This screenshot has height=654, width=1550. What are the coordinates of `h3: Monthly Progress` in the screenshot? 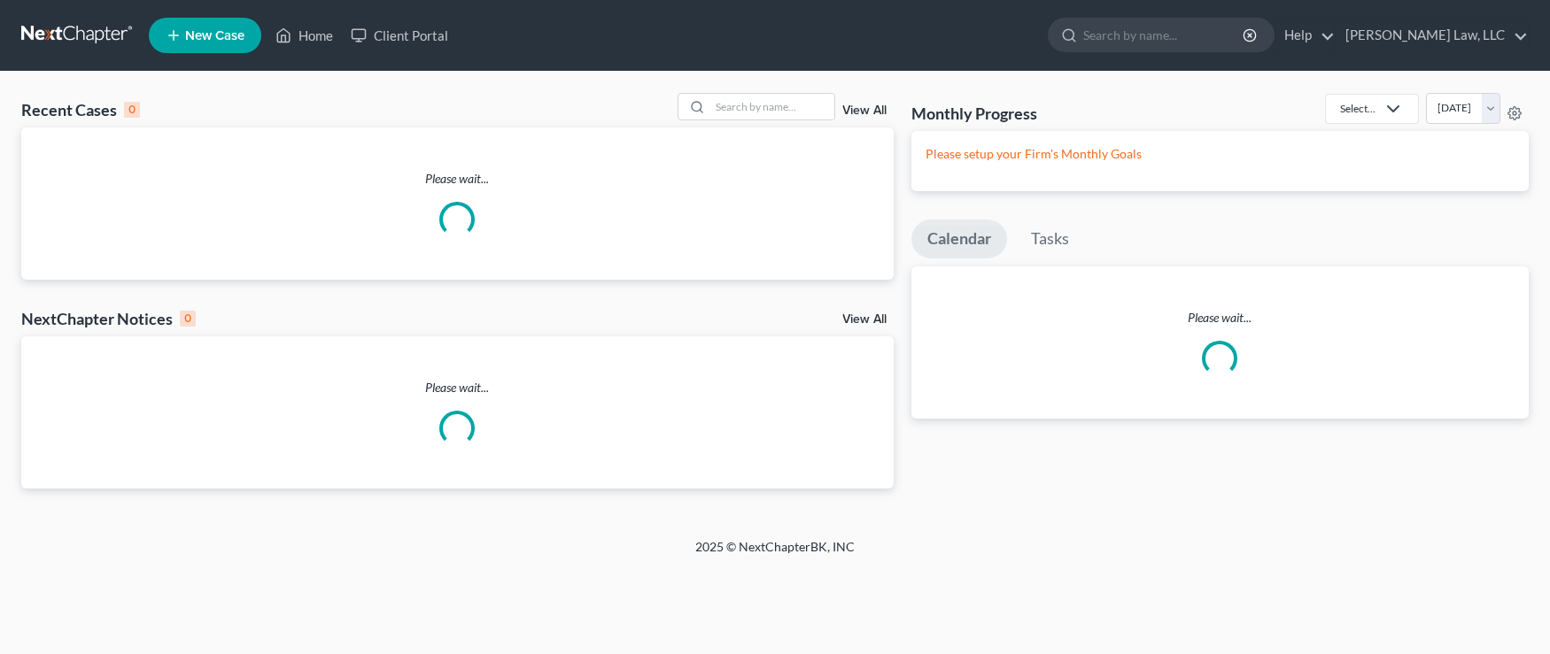 It's located at (974, 113).